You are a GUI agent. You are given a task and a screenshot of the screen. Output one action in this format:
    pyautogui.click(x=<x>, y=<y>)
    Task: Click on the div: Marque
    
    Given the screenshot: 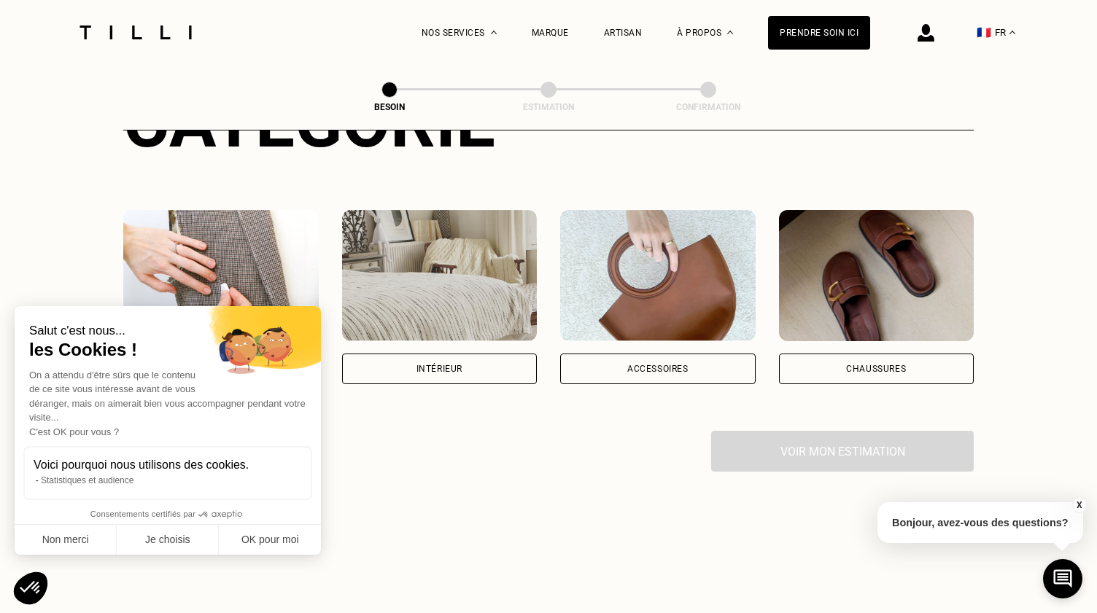 What is the action you would take?
    pyautogui.click(x=550, y=33)
    